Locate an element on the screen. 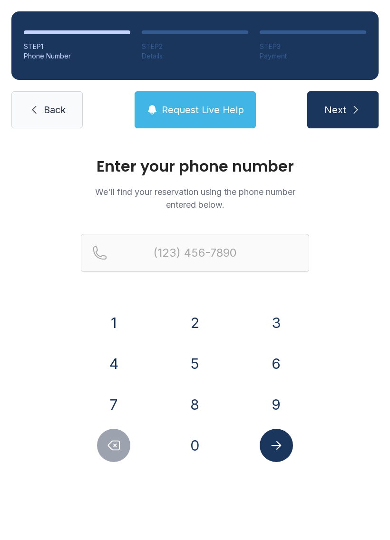 This screenshot has height=540, width=390. div: Details is located at coordinates (195, 56).